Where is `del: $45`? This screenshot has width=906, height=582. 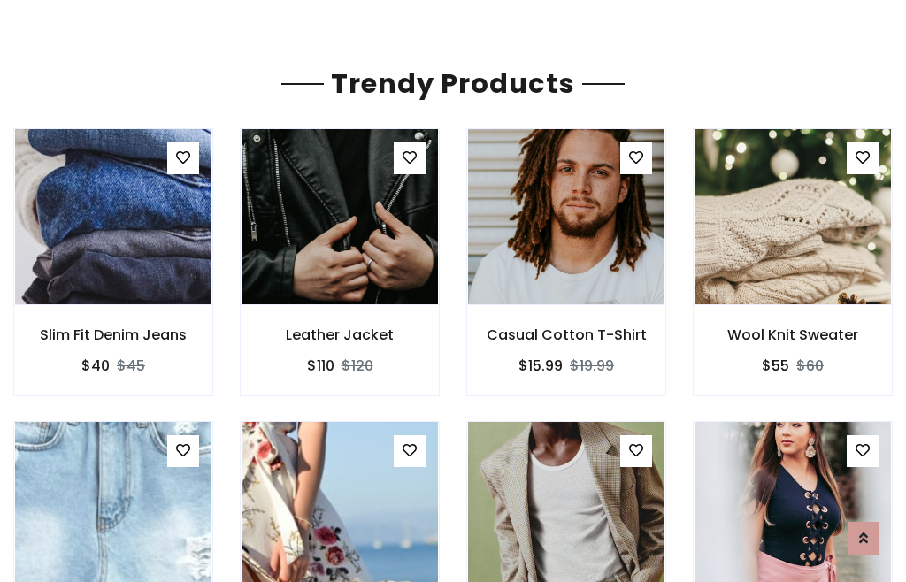
del: $45 is located at coordinates (131, 365).